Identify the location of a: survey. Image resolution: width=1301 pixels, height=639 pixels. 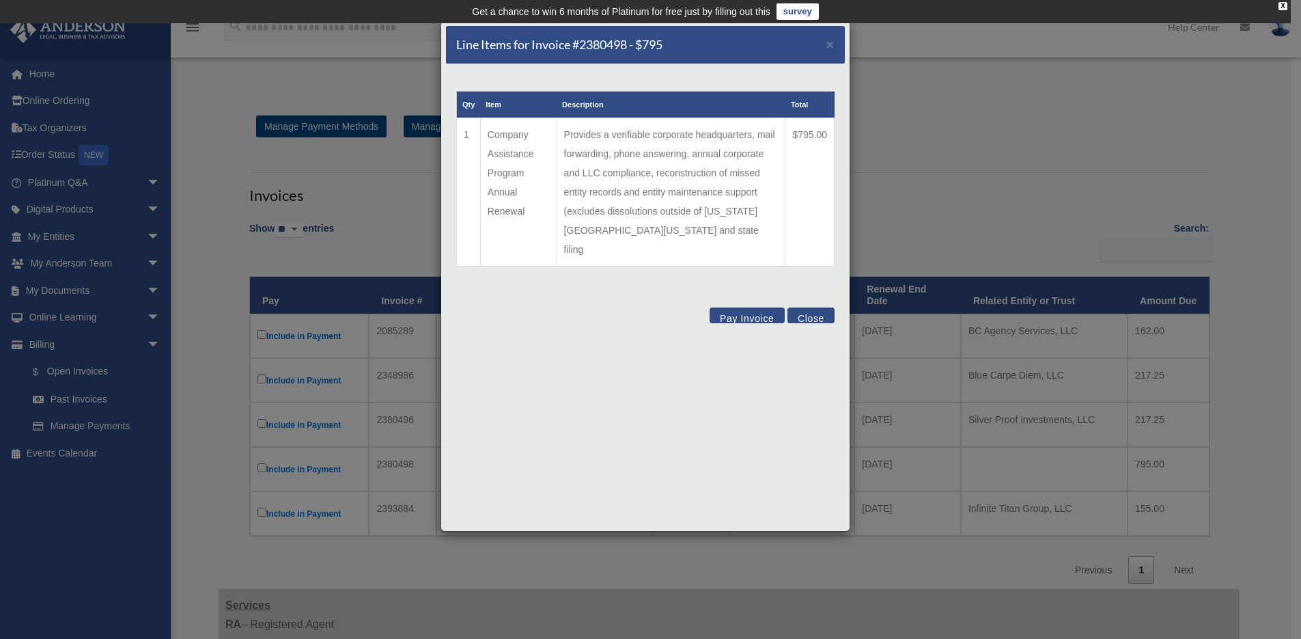
(798, 12).